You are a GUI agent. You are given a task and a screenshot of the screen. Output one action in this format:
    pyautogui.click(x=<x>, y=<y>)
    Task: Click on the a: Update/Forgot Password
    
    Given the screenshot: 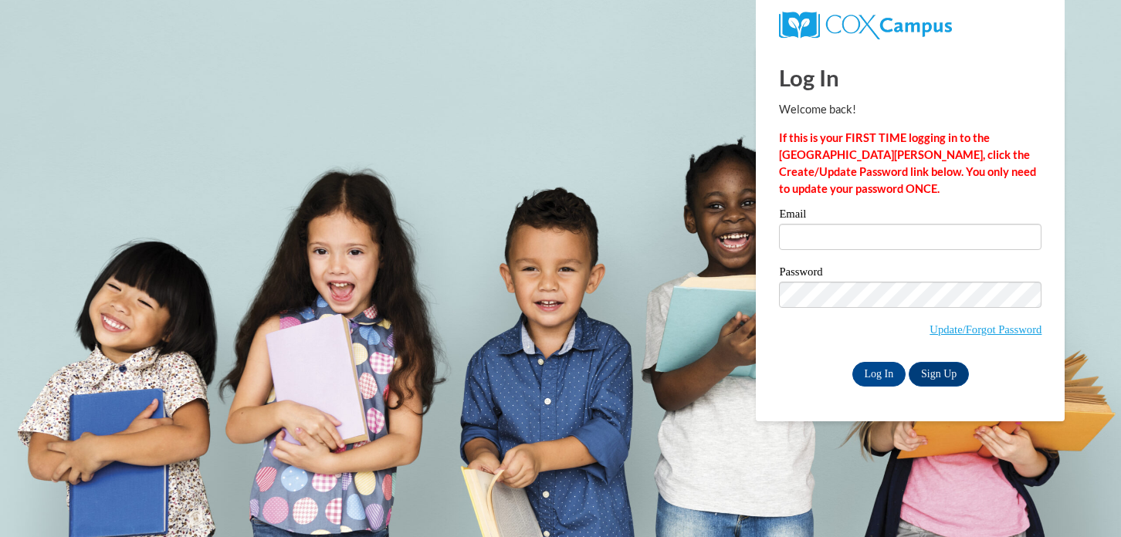 What is the action you would take?
    pyautogui.click(x=985, y=330)
    